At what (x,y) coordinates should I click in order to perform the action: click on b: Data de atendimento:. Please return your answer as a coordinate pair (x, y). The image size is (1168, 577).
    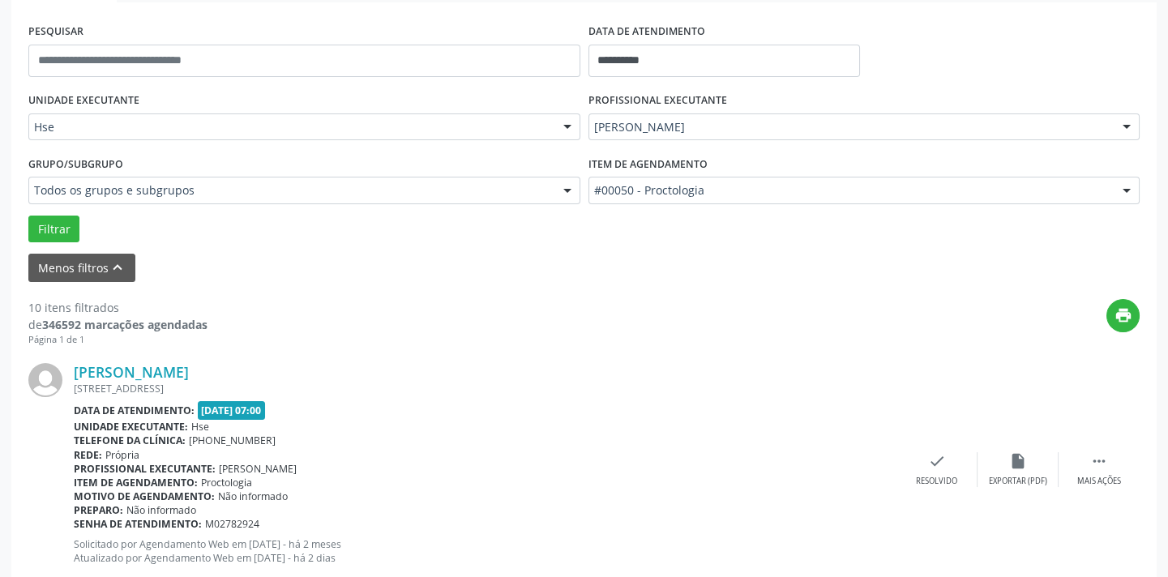
    Looking at the image, I should click on (134, 410).